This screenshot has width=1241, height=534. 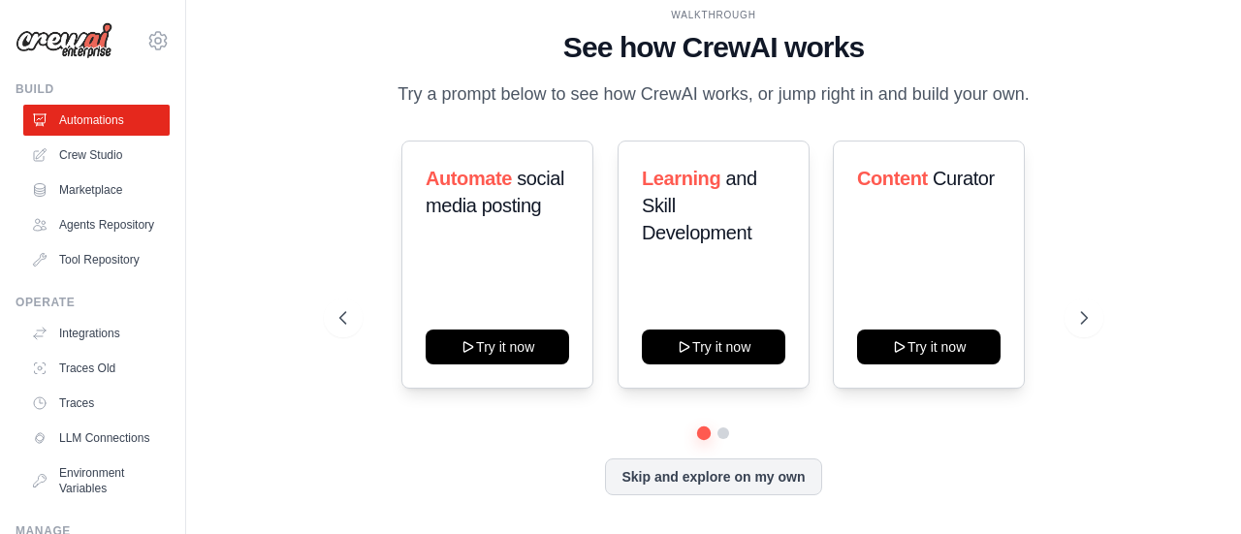 I want to click on p: Try a prompt below to see how CrewAI works, or jump right in and build your own., so click(x=714, y=94).